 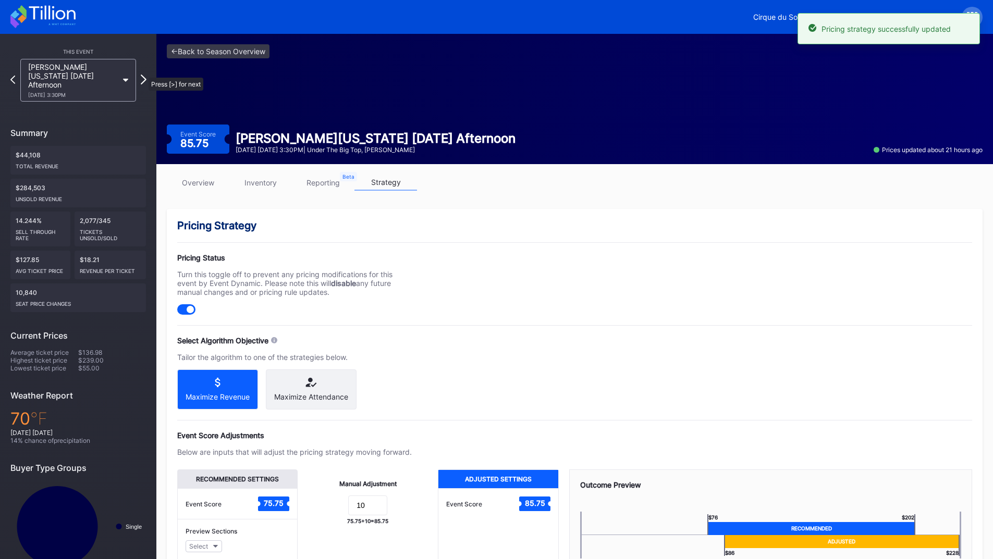 What do you see at coordinates (78, 160) in the screenshot?
I see `div: $44,108` at bounding box center [78, 160].